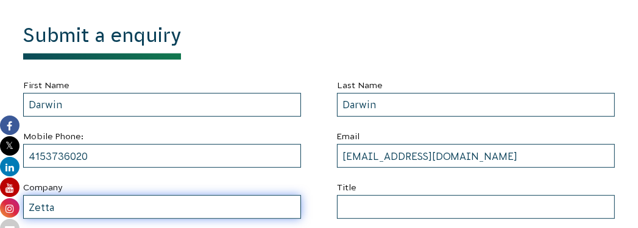  I want to click on label: First Name, so click(162, 85).